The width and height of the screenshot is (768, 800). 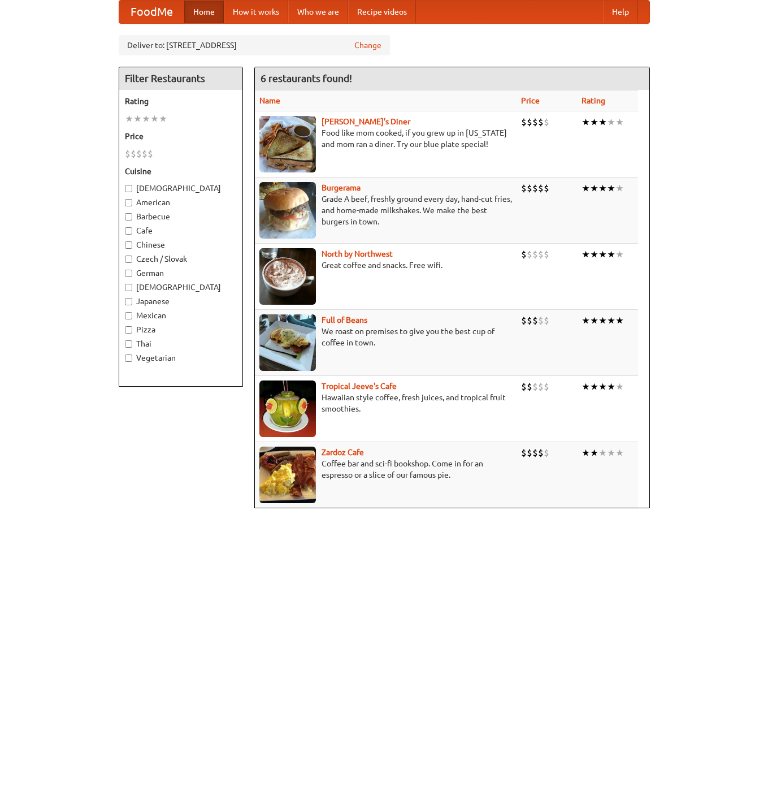 What do you see at coordinates (128, 231) in the screenshot?
I see `input: Cafe` at bounding box center [128, 231].